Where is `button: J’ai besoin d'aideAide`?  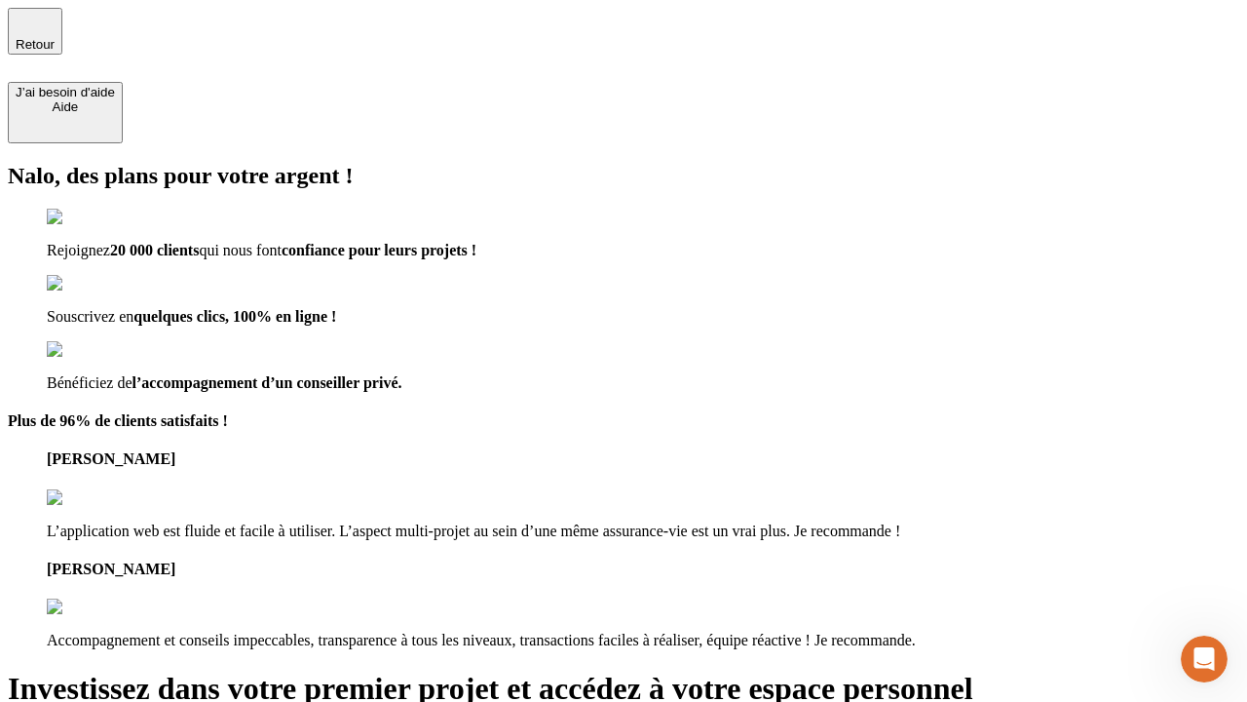
button: J’ai besoin d'aideAide is located at coordinates (65, 112).